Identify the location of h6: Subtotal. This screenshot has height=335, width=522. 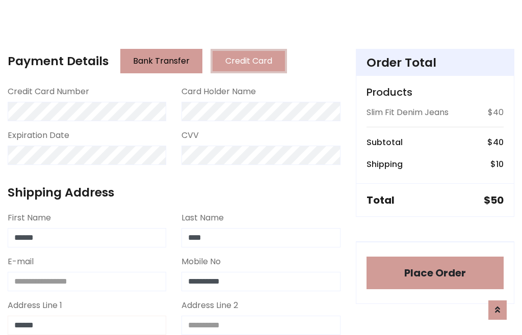
(384, 142).